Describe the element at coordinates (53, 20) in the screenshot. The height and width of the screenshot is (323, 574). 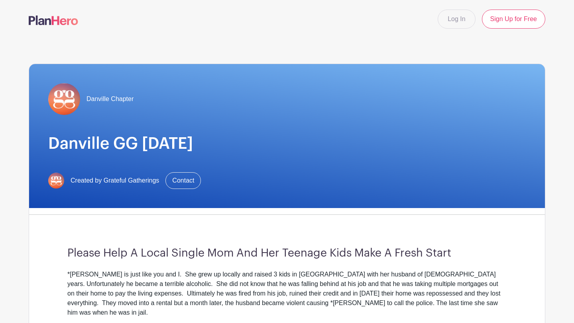
I see `img: logo-507f7623f17ff9eddc593b1ce0a138ce2505c220e1c5a4e2b4648c50719b7d32.svg` at that location.